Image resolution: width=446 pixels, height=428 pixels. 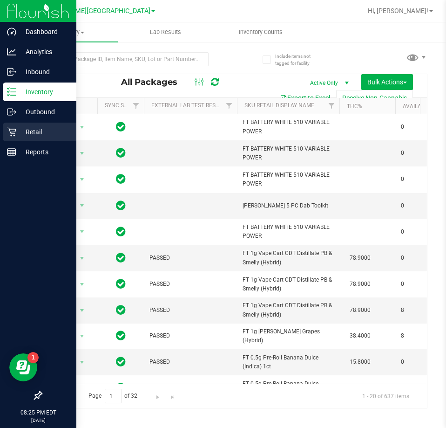 What do you see at coordinates (360, 362) in the screenshot?
I see `span: 15.8000` at bounding box center [360, 362].